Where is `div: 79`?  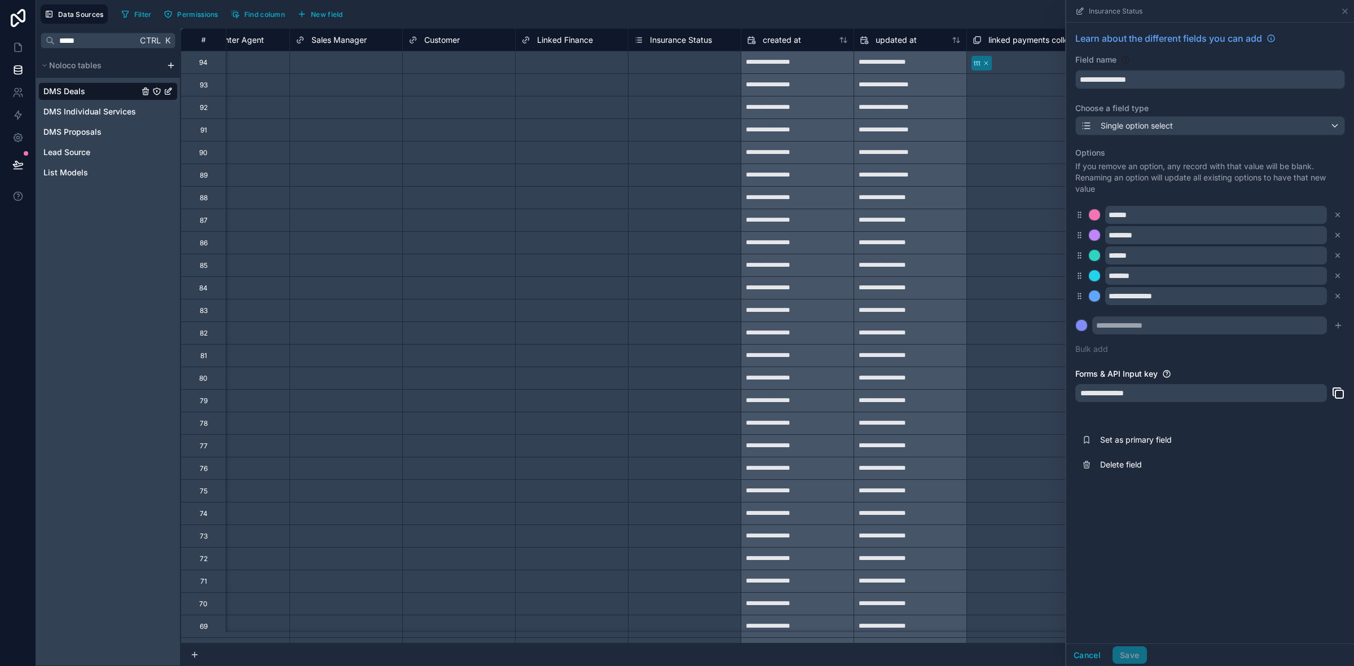 div: 79 is located at coordinates (204, 401).